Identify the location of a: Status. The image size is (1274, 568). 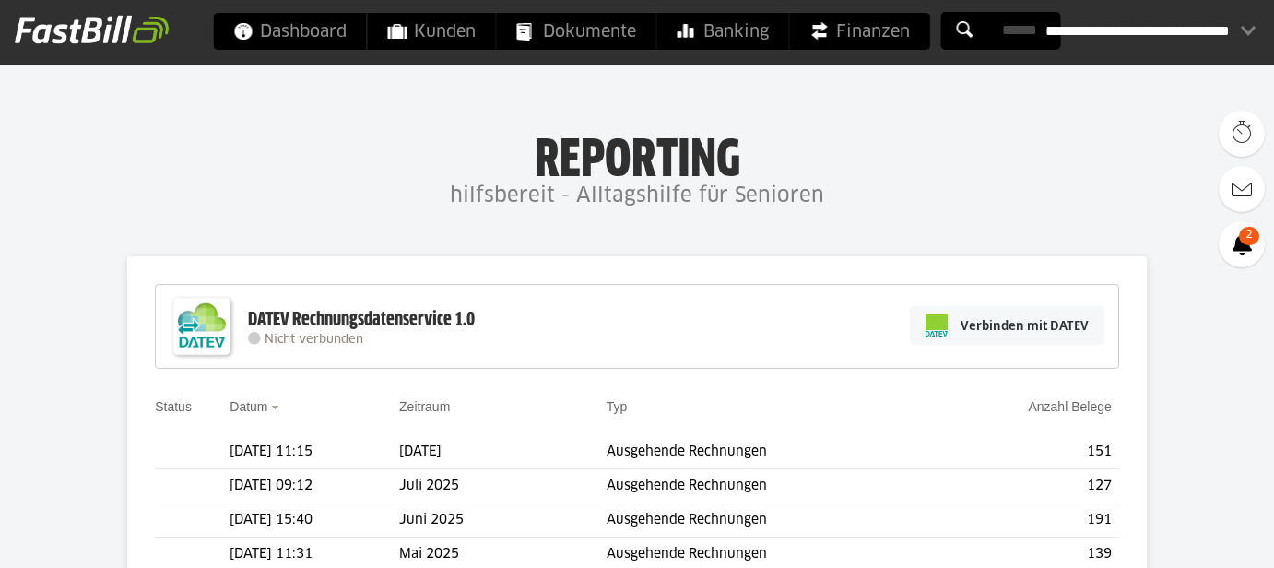
(173, 407).